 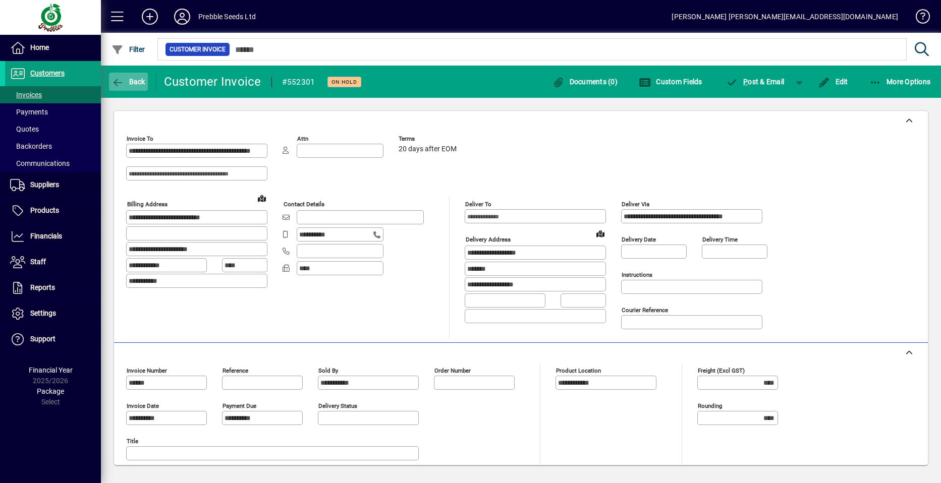 I want to click on span: ost & Email, so click(x=755, y=82).